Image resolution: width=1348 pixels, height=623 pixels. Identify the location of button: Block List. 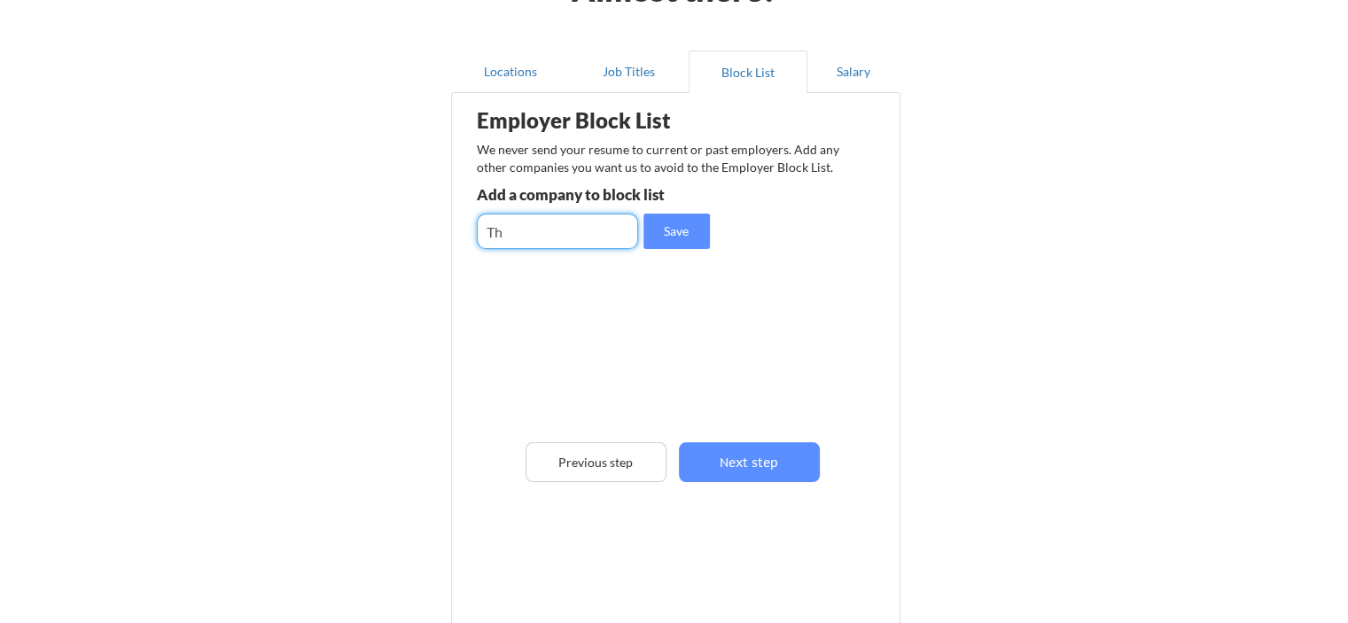
(748, 72).